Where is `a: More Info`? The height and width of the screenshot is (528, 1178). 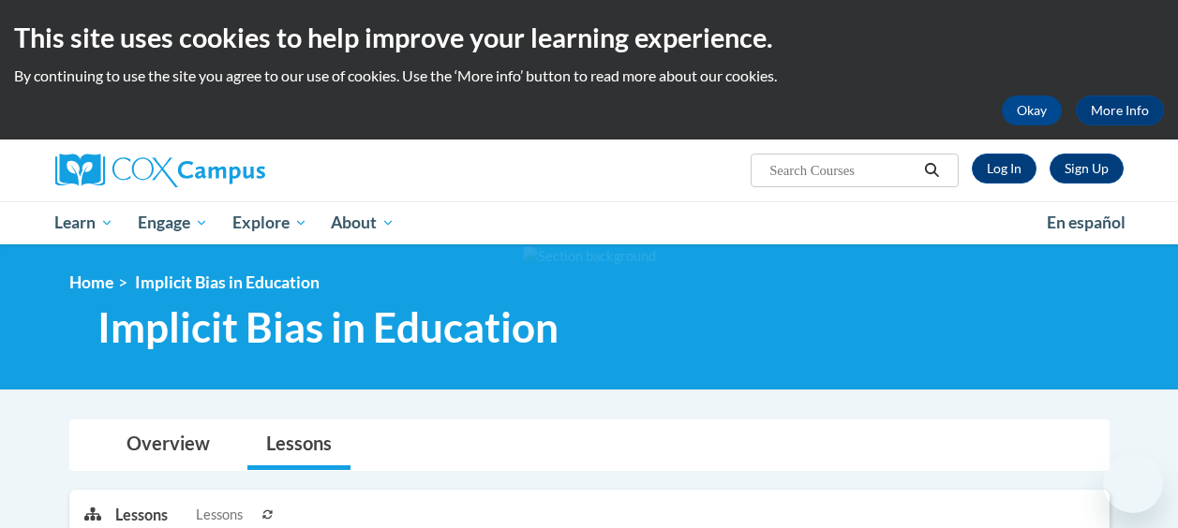
a: More Info is located at coordinates (1119, 111).